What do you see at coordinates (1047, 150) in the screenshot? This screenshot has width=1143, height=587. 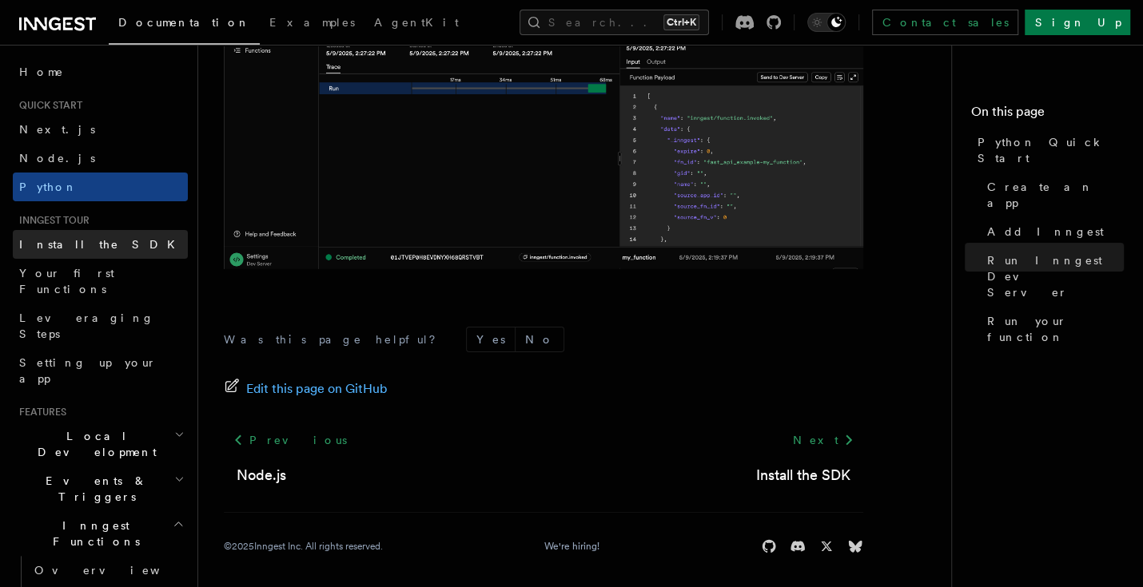 I see `a: Python Quick Start` at bounding box center [1047, 150].